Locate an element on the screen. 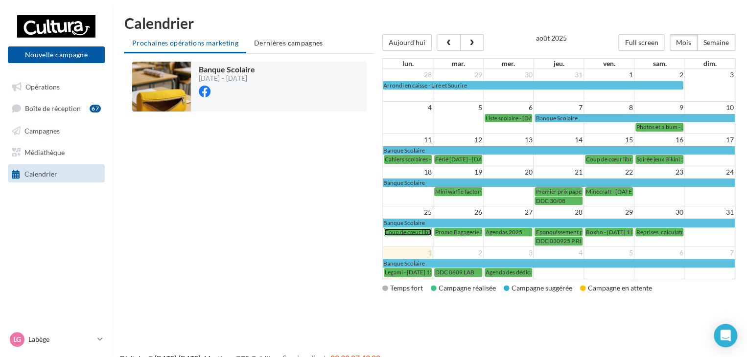 The image size is (747, 357). td: 11 is located at coordinates (408, 140).